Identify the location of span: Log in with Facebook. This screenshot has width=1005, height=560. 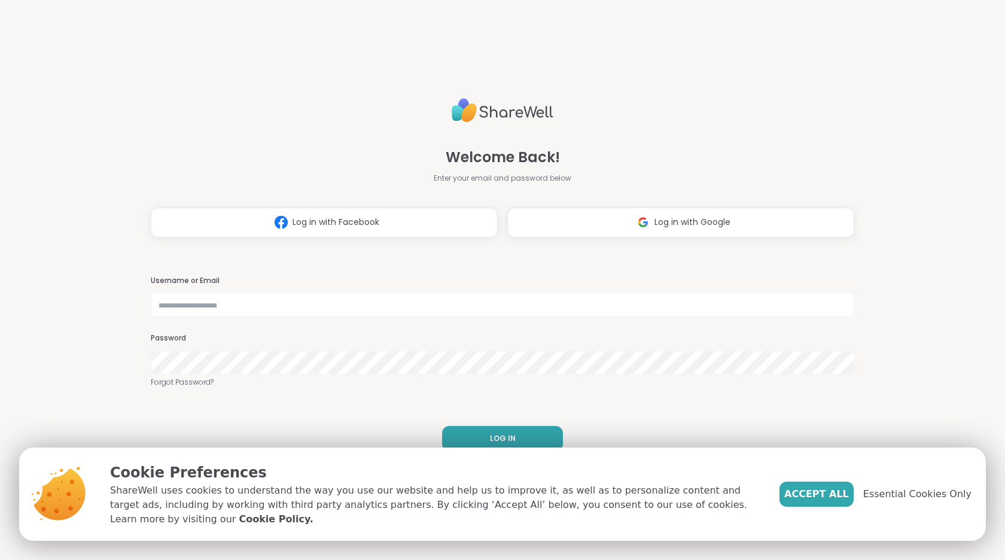
(336, 222).